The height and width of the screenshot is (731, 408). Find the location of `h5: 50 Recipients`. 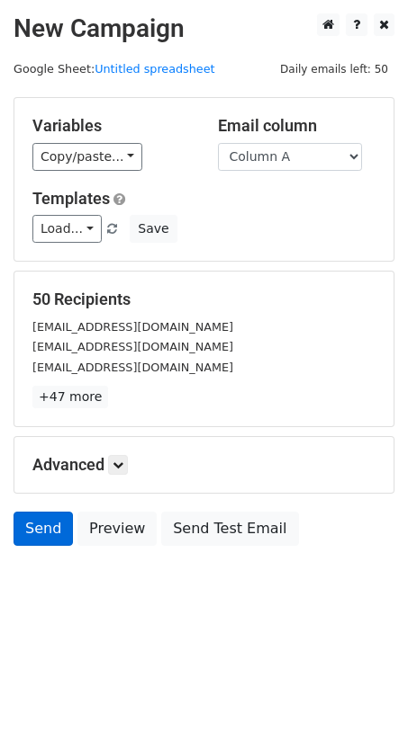

h5: 50 Recipients is located at coordinates (203, 300).